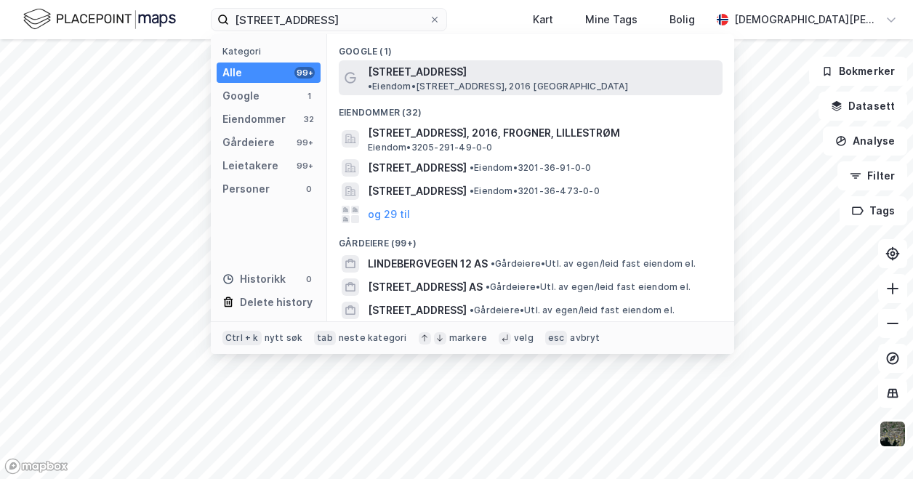 This screenshot has width=913, height=479. Describe the element at coordinates (373, 338) in the screenshot. I see `div: neste kategori` at that location.